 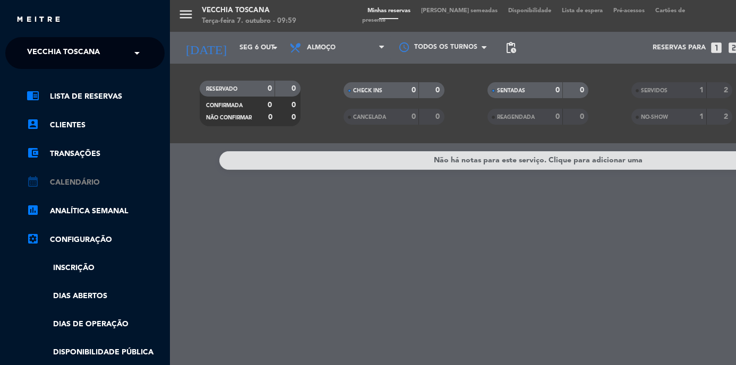 What do you see at coordinates (96, 183) in the screenshot?
I see `a: calendar_monthCalendário` at bounding box center [96, 183].